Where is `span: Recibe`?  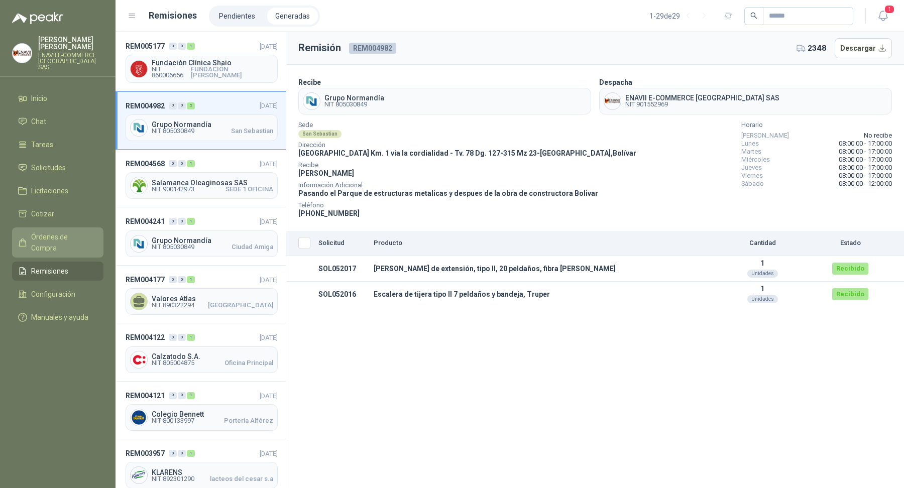 span: Recibe is located at coordinates (467, 165).